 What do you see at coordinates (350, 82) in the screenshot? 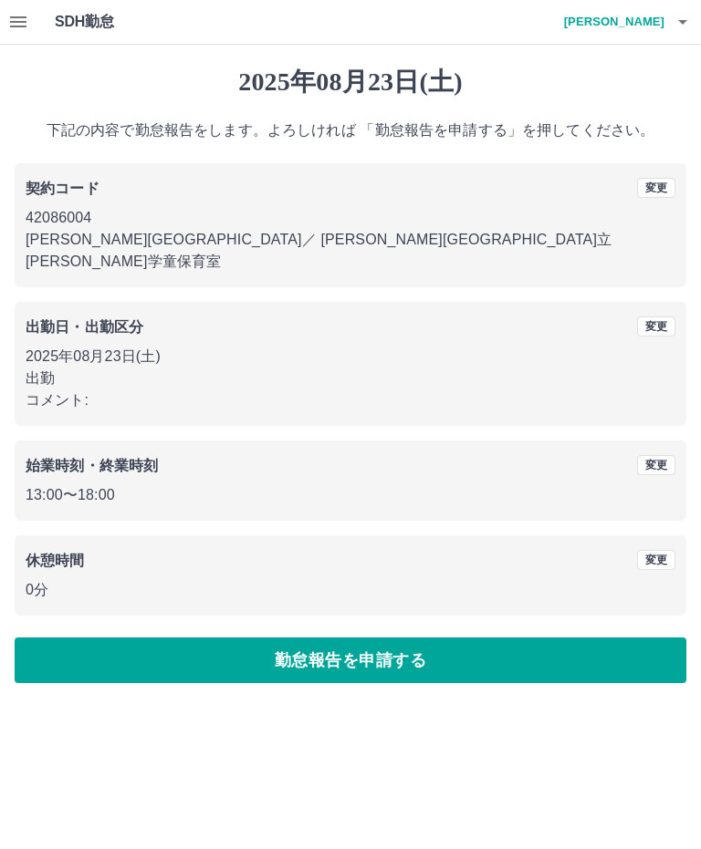
I see `h1: 2025年08月23日(土)` at bounding box center [350, 82].